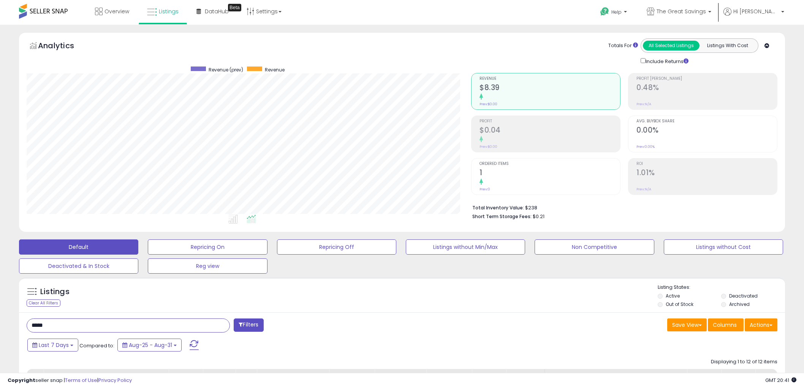 The image size is (804, 388). What do you see at coordinates (550, 121) in the screenshot?
I see `span: Profit` at bounding box center [550, 121].